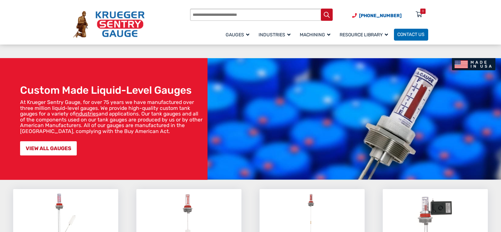 This screenshot has width=501, height=232. What do you see at coordinates (315, 35) in the screenshot?
I see `span: Machining` at bounding box center [315, 35].